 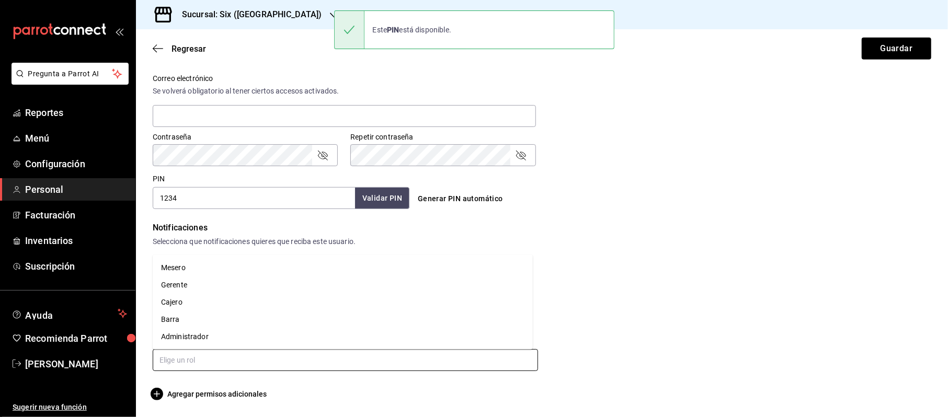 I want to click on span: Regresar, so click(x=189, y=49).